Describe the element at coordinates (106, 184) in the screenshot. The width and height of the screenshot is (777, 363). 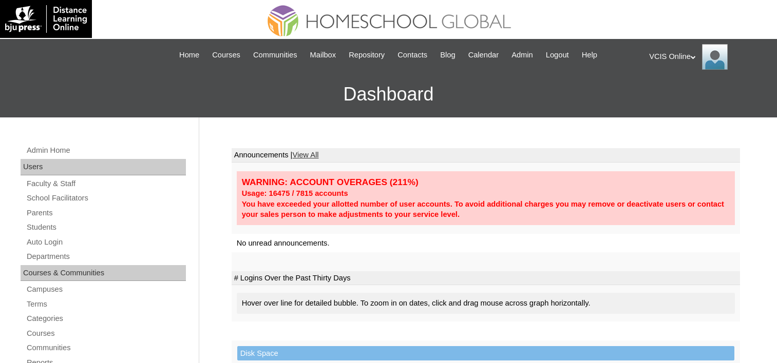
I see `a: Faculty & Staff` at that location.